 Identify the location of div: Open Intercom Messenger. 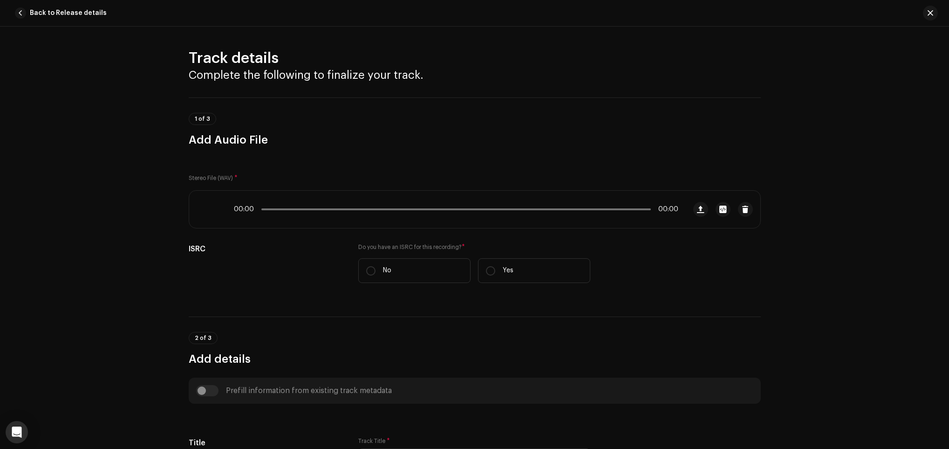
(17, 432).